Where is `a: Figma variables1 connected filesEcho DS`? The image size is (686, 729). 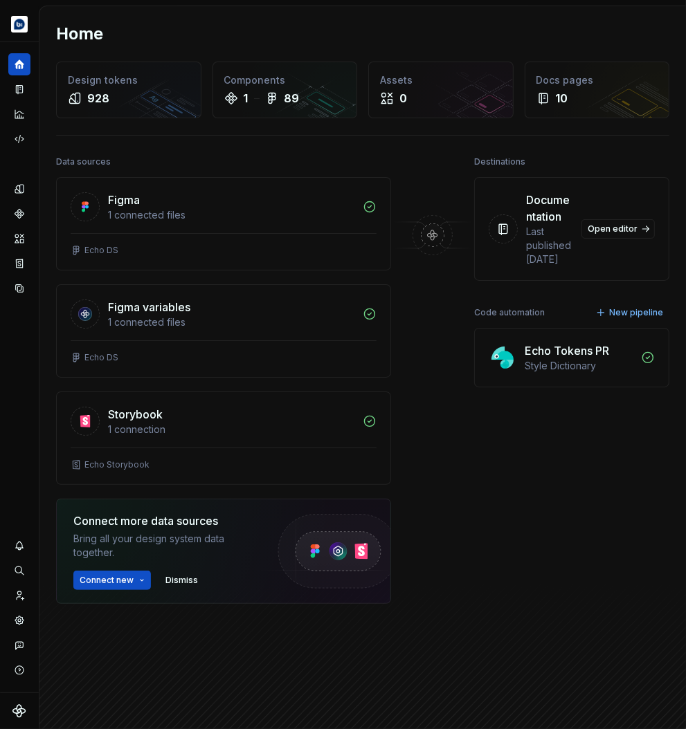 a: Figma variables1 connected filesEcho DS is located at coordinates (224, 331).